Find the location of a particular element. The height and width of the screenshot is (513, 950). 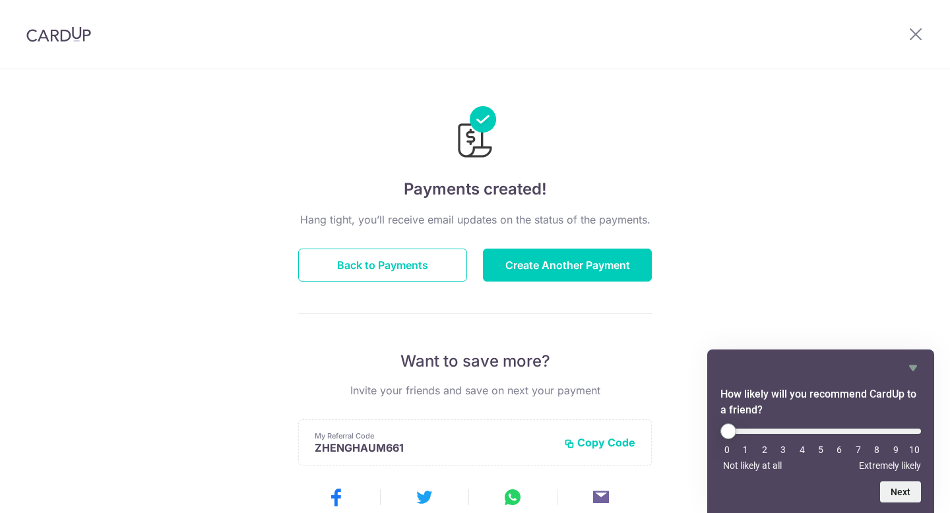

li: 9 is located at coordinates (896, 450).